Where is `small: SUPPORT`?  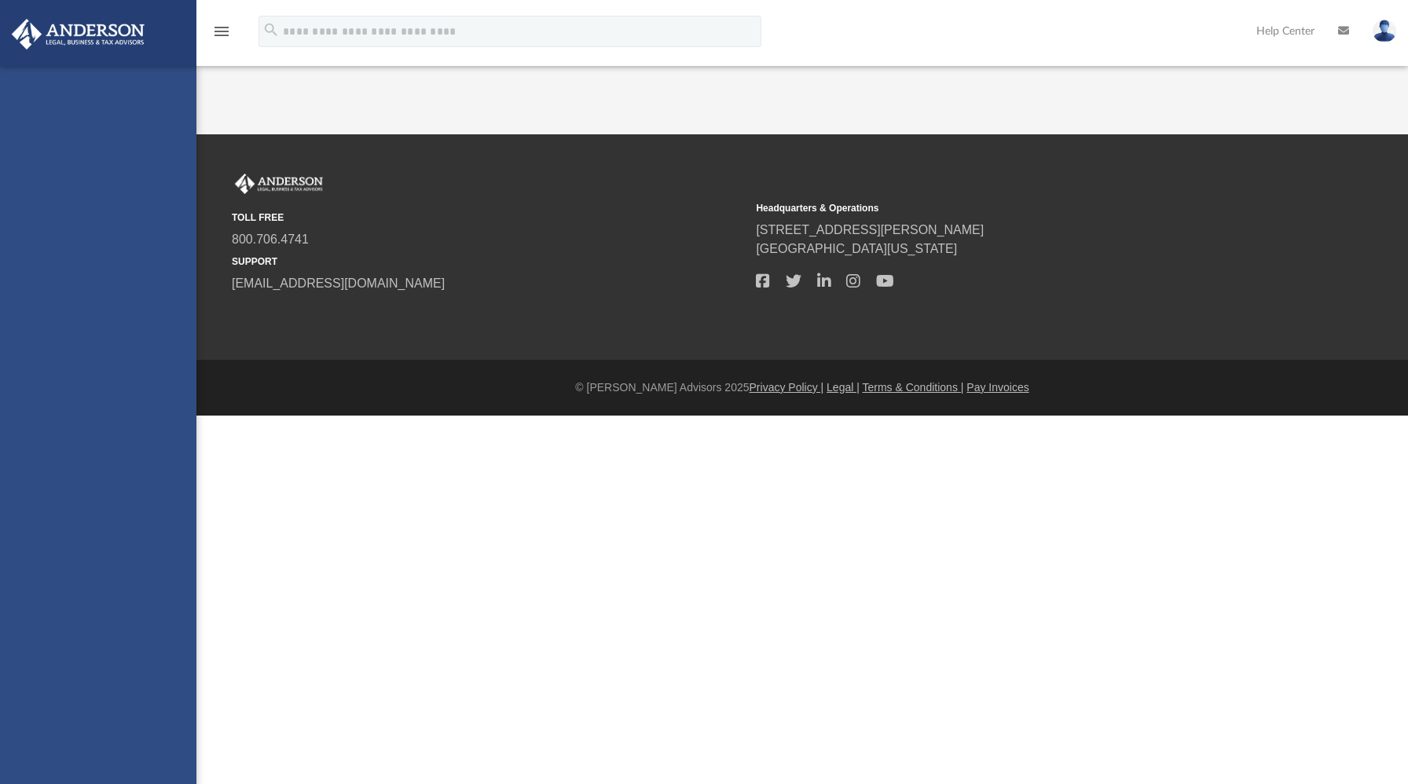
small: SUPPORT is located at coordinates (488, 262).